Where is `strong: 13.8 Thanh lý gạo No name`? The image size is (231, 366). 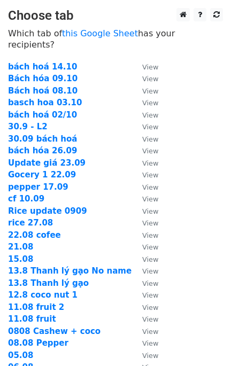
strong: 13.8 Thanh lý gạo No name is located at coordinates (69, 271).